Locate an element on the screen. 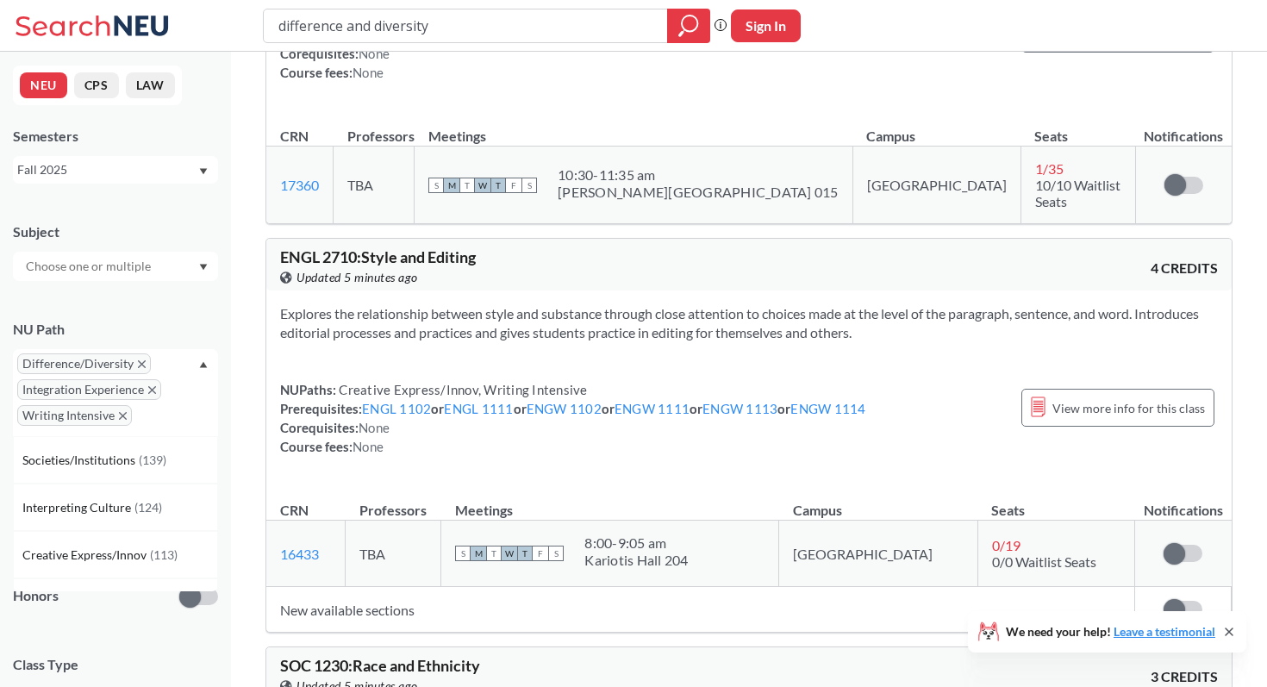 This screenshot has height=687, width=1267. span: Writing IntensiveX to remove pill is located at coordinates (74, 415).